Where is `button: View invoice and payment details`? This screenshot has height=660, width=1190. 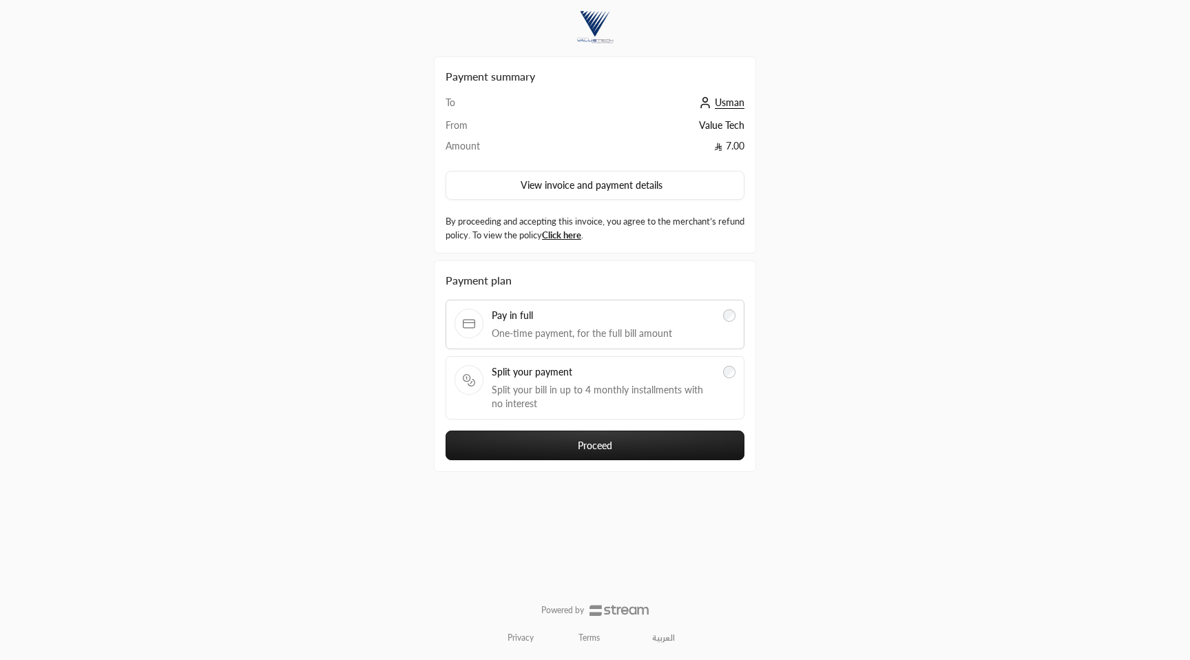 button: View invoice and payment details is located at coordinates (595, 185).